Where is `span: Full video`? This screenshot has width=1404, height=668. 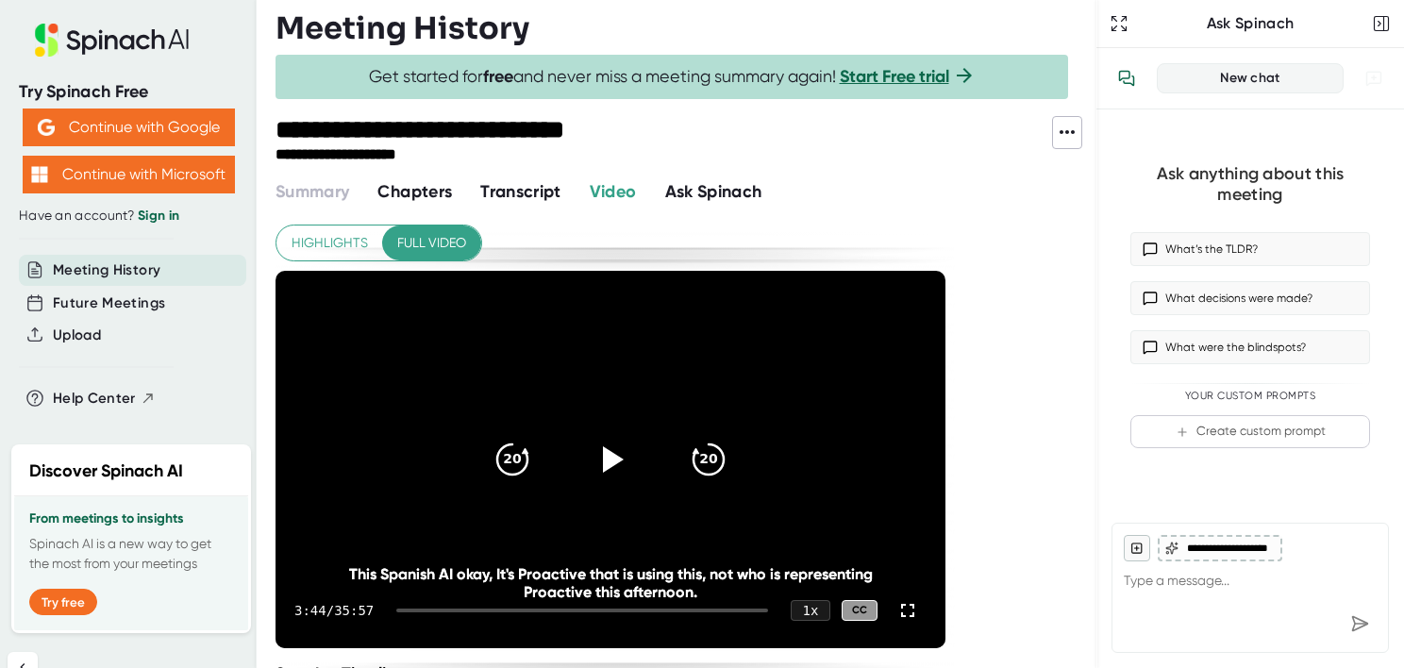 span: Full video is located at coordinates (431, 243).